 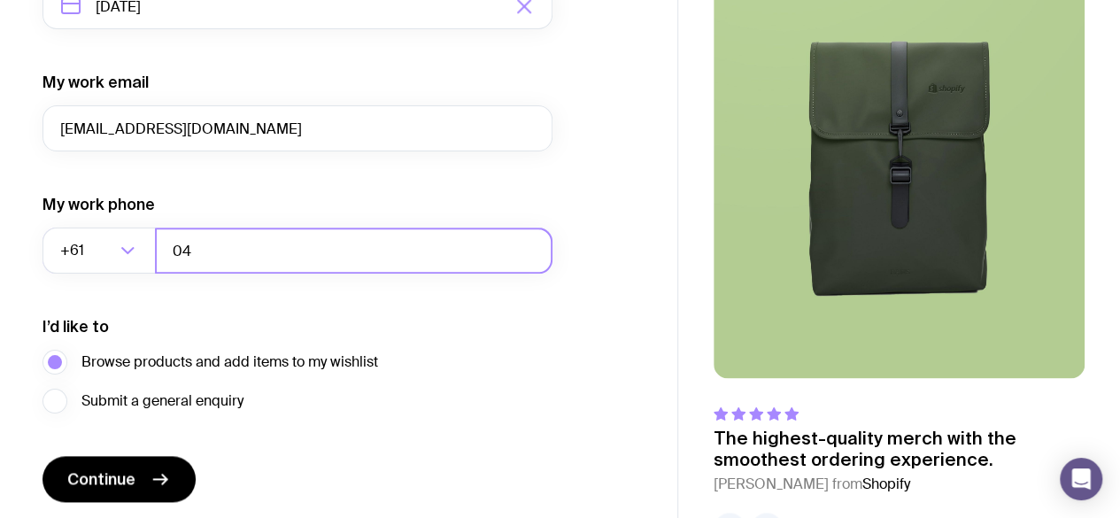 I want to click on span: Submit a general enquiry, so click(x=162, y=401).